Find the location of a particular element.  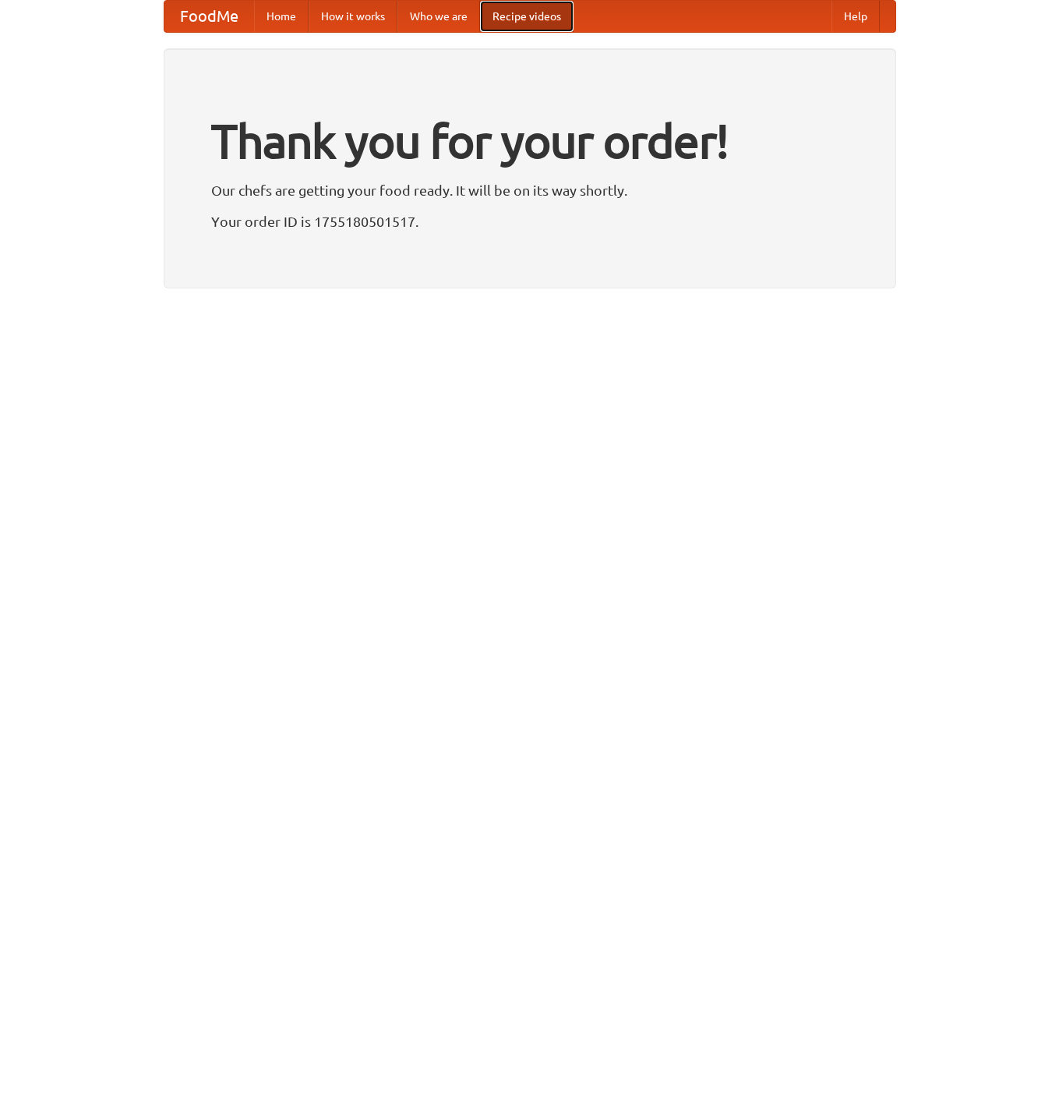

a: Recipe videos is located at coordinates (527, 16).